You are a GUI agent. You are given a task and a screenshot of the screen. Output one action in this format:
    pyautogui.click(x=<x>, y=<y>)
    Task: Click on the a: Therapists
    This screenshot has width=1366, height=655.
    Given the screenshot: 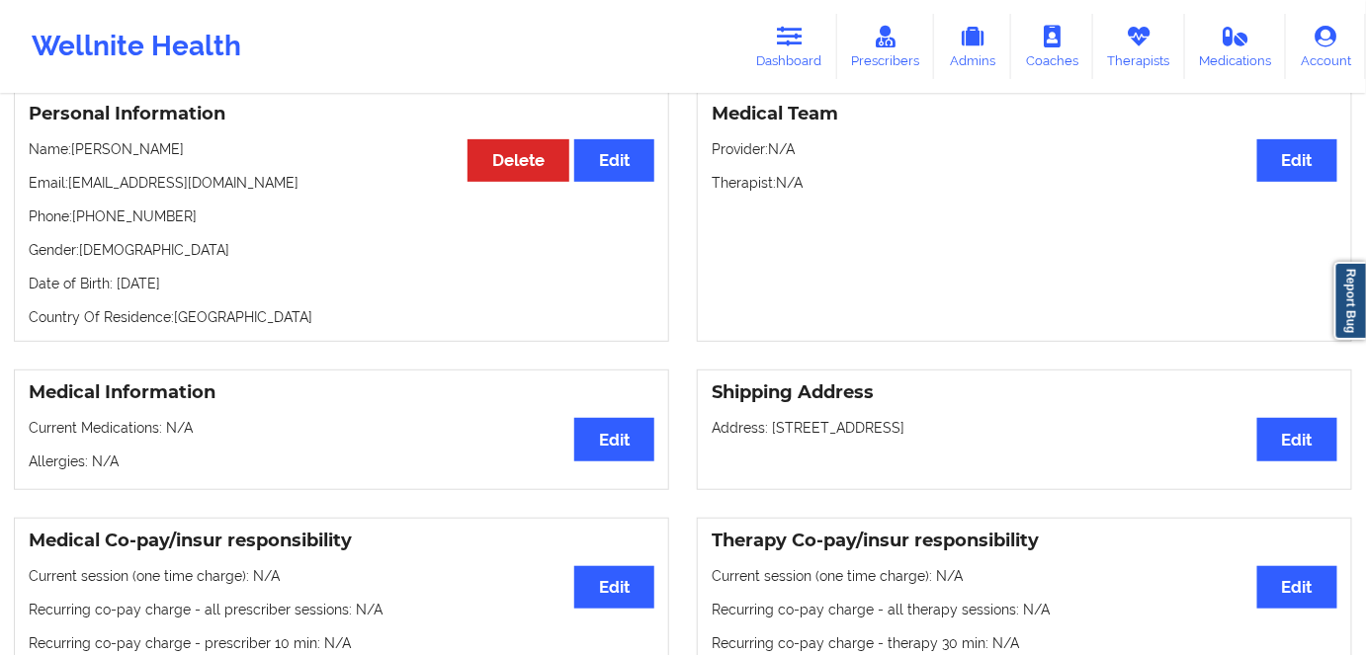 What is the action you would take?
    pyautogui.click(x=1139, y=46)
    